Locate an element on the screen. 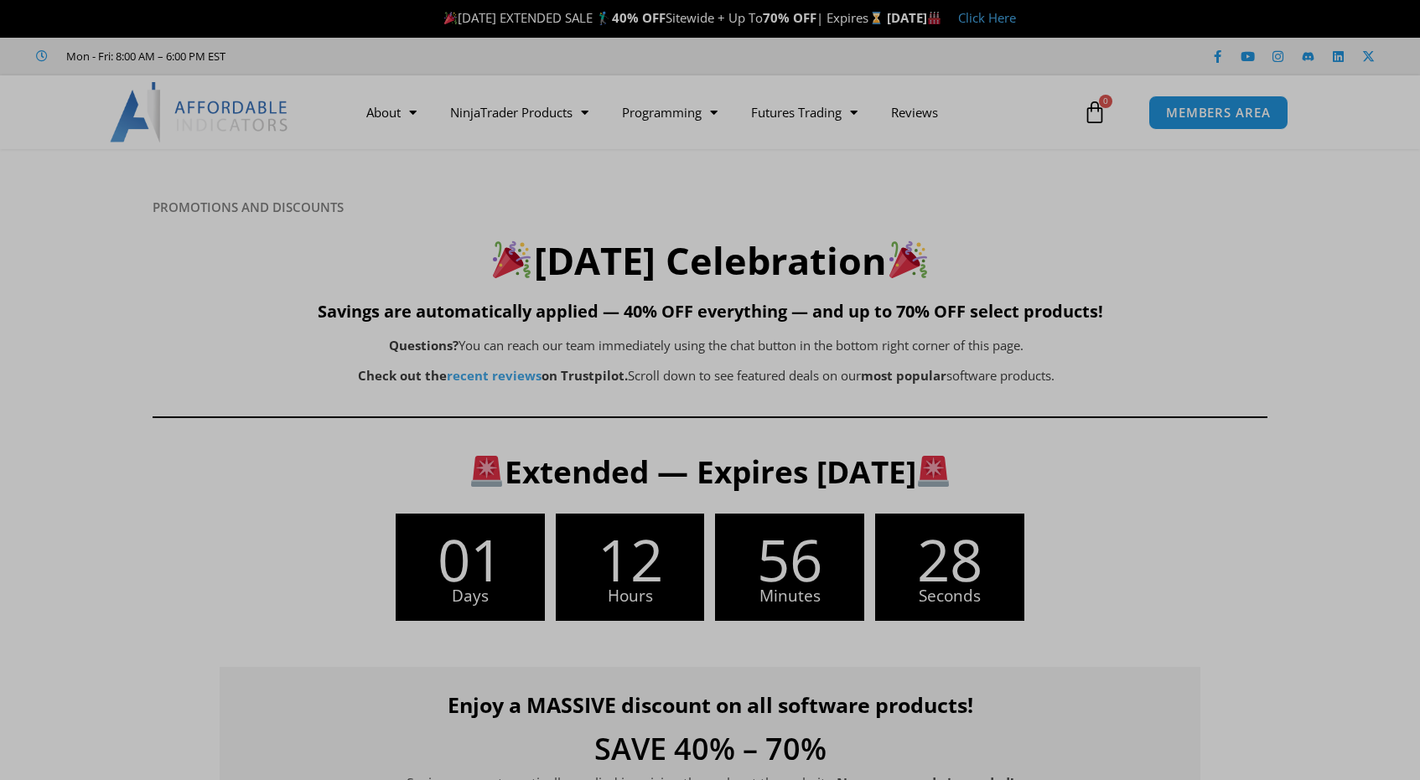 The width and height of the screenshot is (1420, 780). strong: 70% OFF is located at coordinates (790, 18).